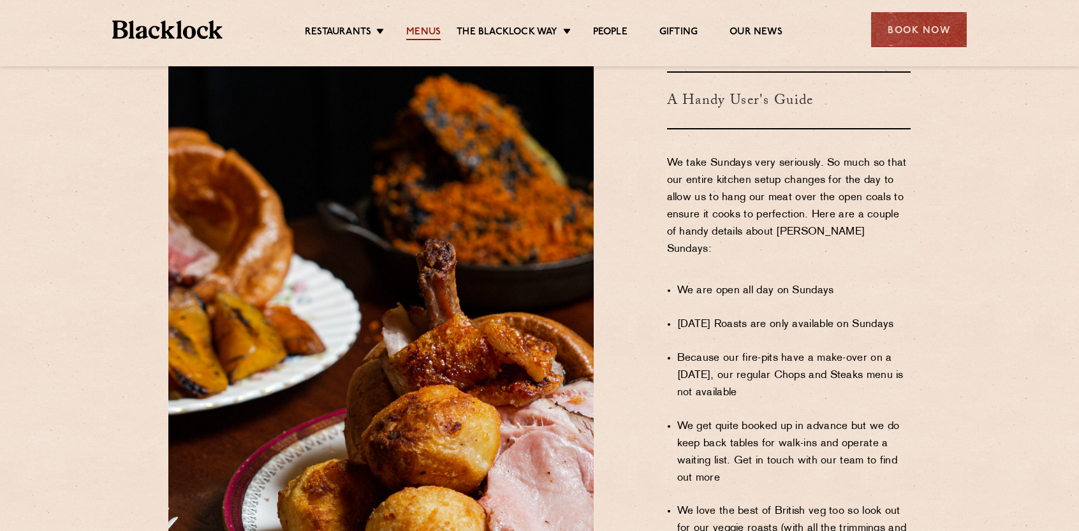  Describe the element at coordinates (789, 215) in the screenshot. I see `p: We take Sundays very seriously. So much so that our entire kitchen setup changes for the day to a...` at that location.